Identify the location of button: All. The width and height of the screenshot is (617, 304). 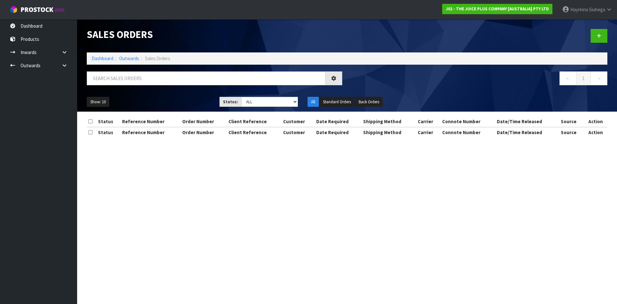
(313, 102).